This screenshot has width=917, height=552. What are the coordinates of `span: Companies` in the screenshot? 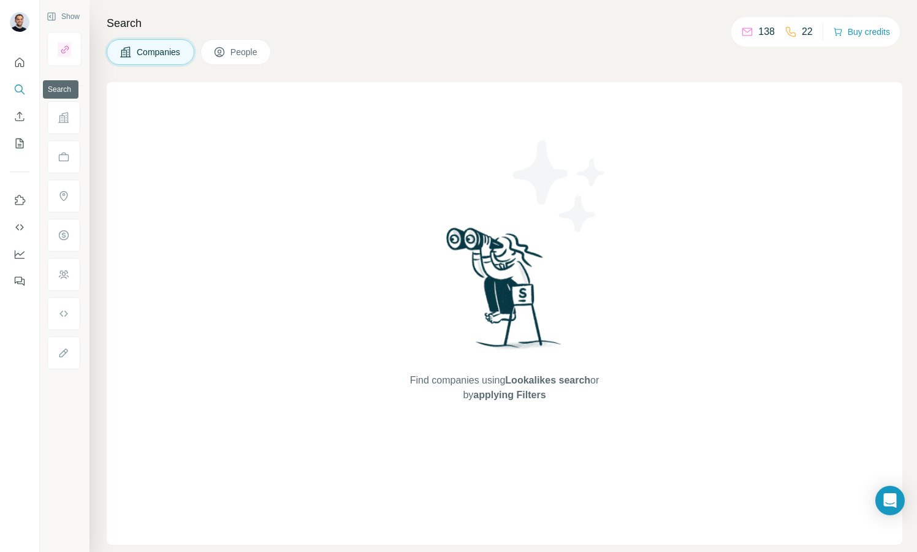 It's located at (159, 52).